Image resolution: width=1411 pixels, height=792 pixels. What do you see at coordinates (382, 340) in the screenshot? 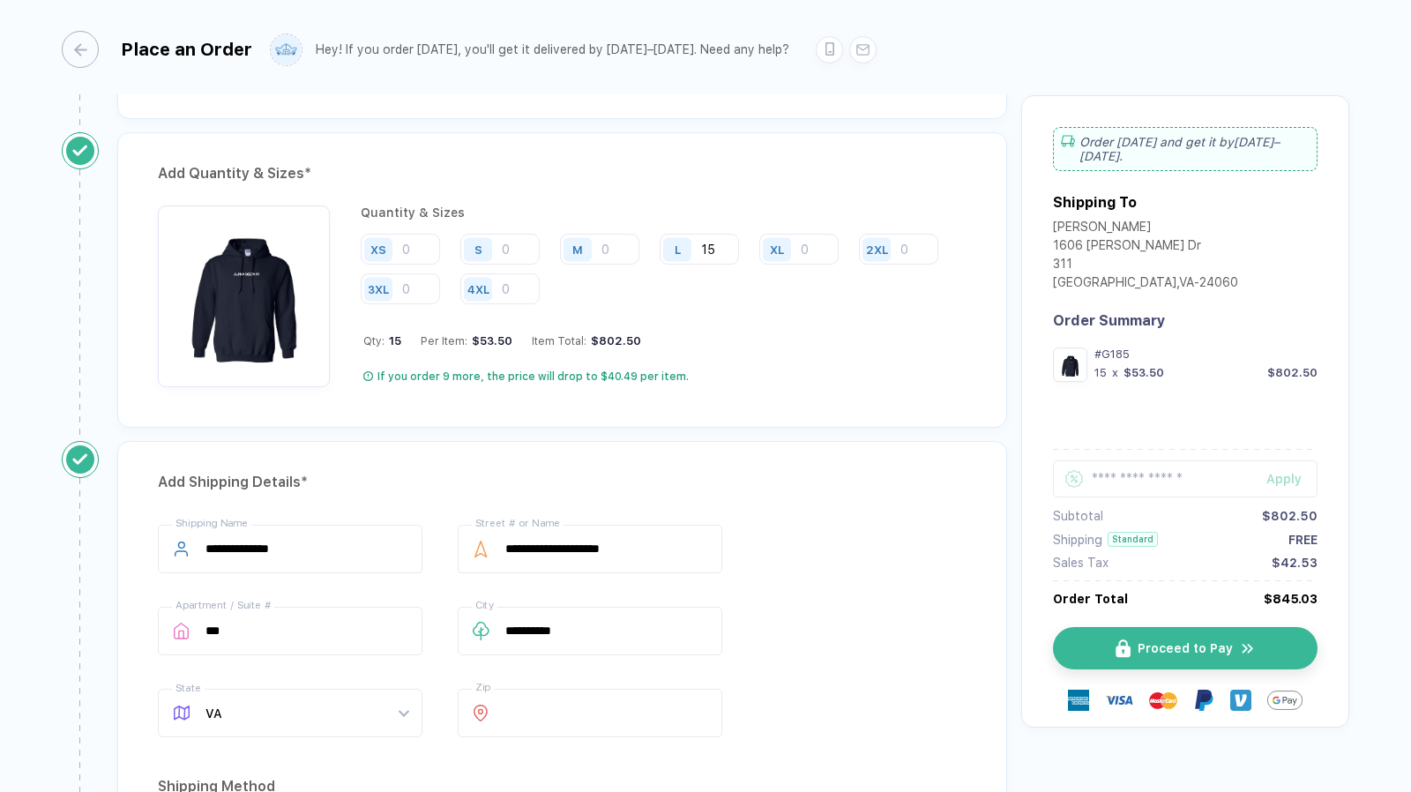
I see `div: Qty:` at bounding box center [382, 340].